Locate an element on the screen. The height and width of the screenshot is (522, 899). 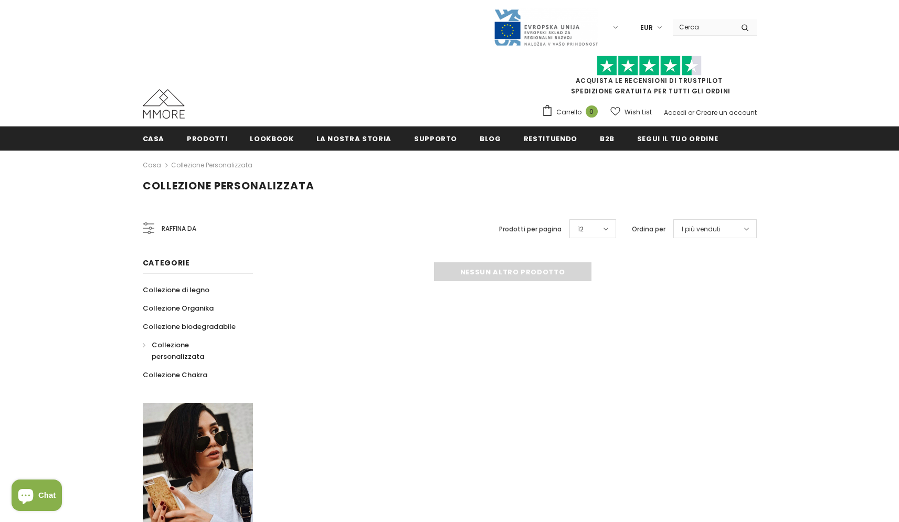
span: Collezione Organika is located at coordinates (178, 308).